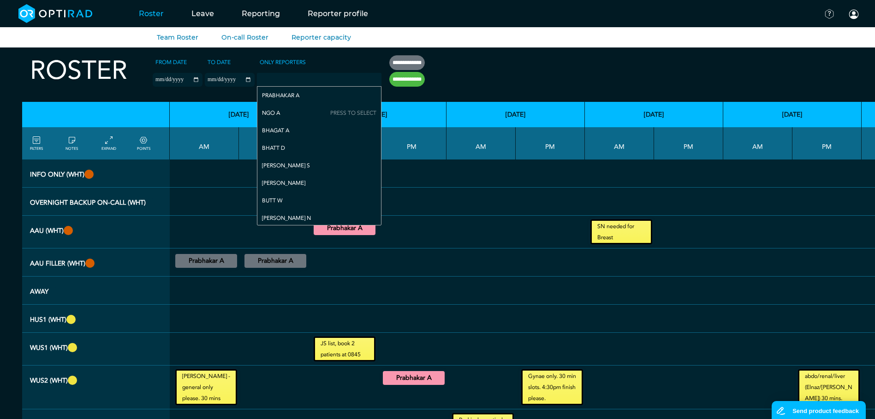 The image size is (875, 419). I want to click on div: CT Urology 14:00 - 16:30, so click(414, 378).